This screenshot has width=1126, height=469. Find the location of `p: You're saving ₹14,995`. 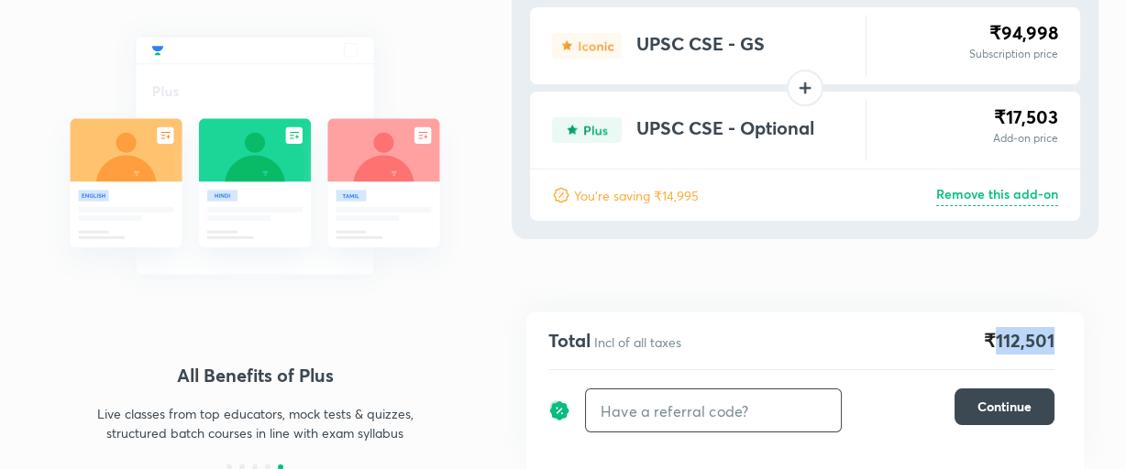

p: You're saving ₹14,995 is located at coordinates (636, 195).